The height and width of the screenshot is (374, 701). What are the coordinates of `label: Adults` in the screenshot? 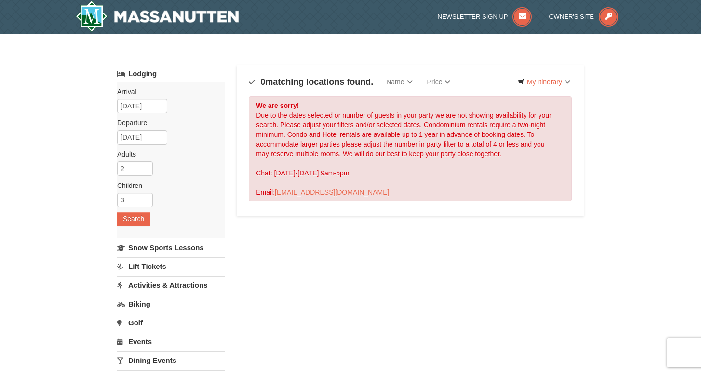 It's located at (167, 154).